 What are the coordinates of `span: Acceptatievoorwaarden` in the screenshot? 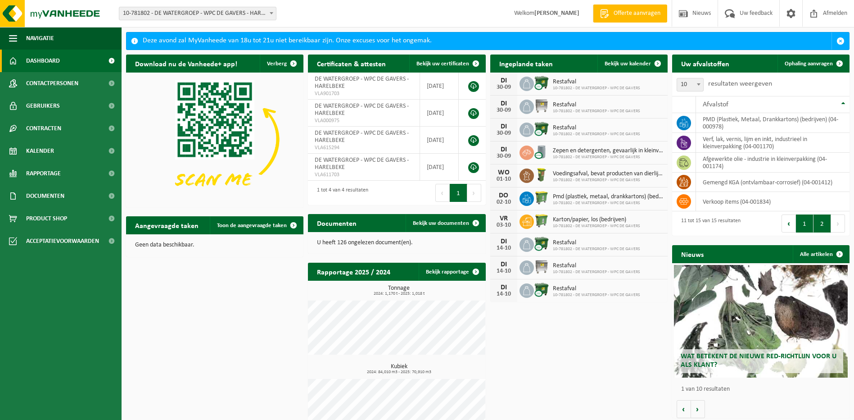 It's located at (63, 241).